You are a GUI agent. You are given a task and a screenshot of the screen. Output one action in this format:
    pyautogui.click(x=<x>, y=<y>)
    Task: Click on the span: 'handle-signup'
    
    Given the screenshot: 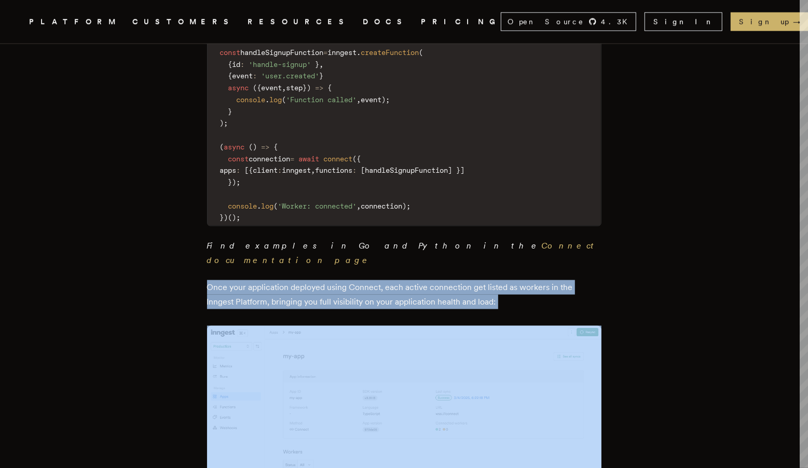 What is the action you would take?
    pyautogui.click(x=280, y=64)
    